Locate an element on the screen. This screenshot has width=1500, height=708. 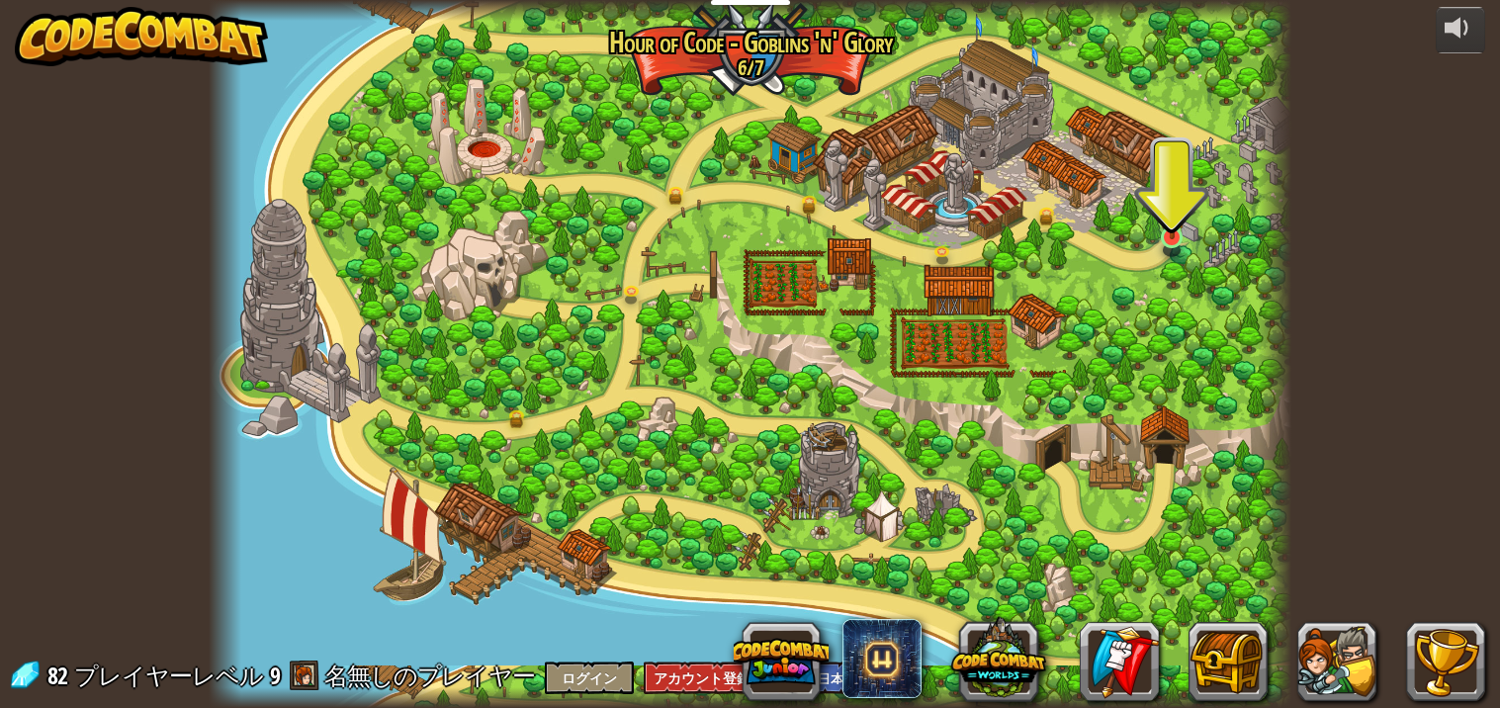
span: 9 is located at coordinates (275, 676).